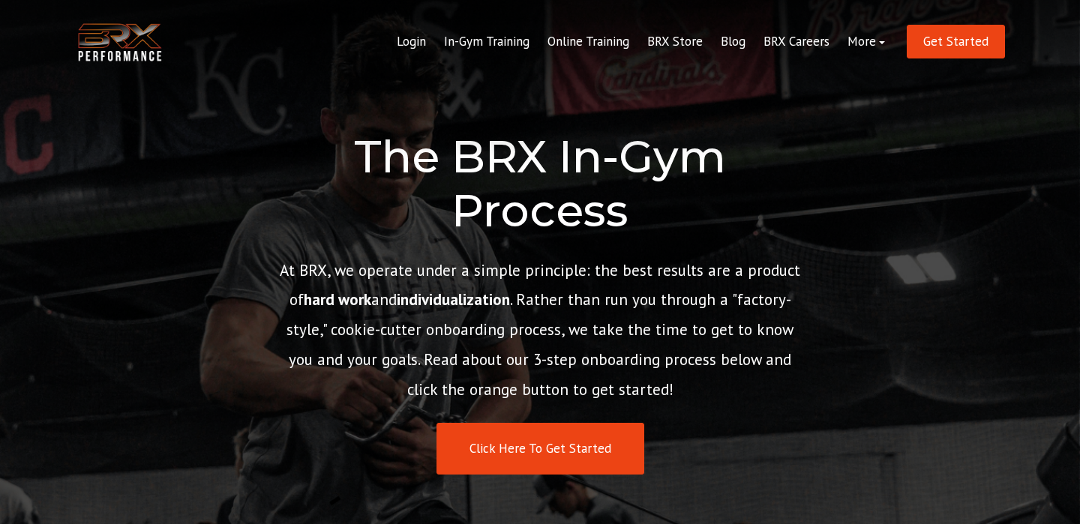 This screenshot has height=524, width=1080. What do you see at coordinates (797, 42) in the screenshot?
I see `a: BRX Careers` at bounding box center [797, 42].